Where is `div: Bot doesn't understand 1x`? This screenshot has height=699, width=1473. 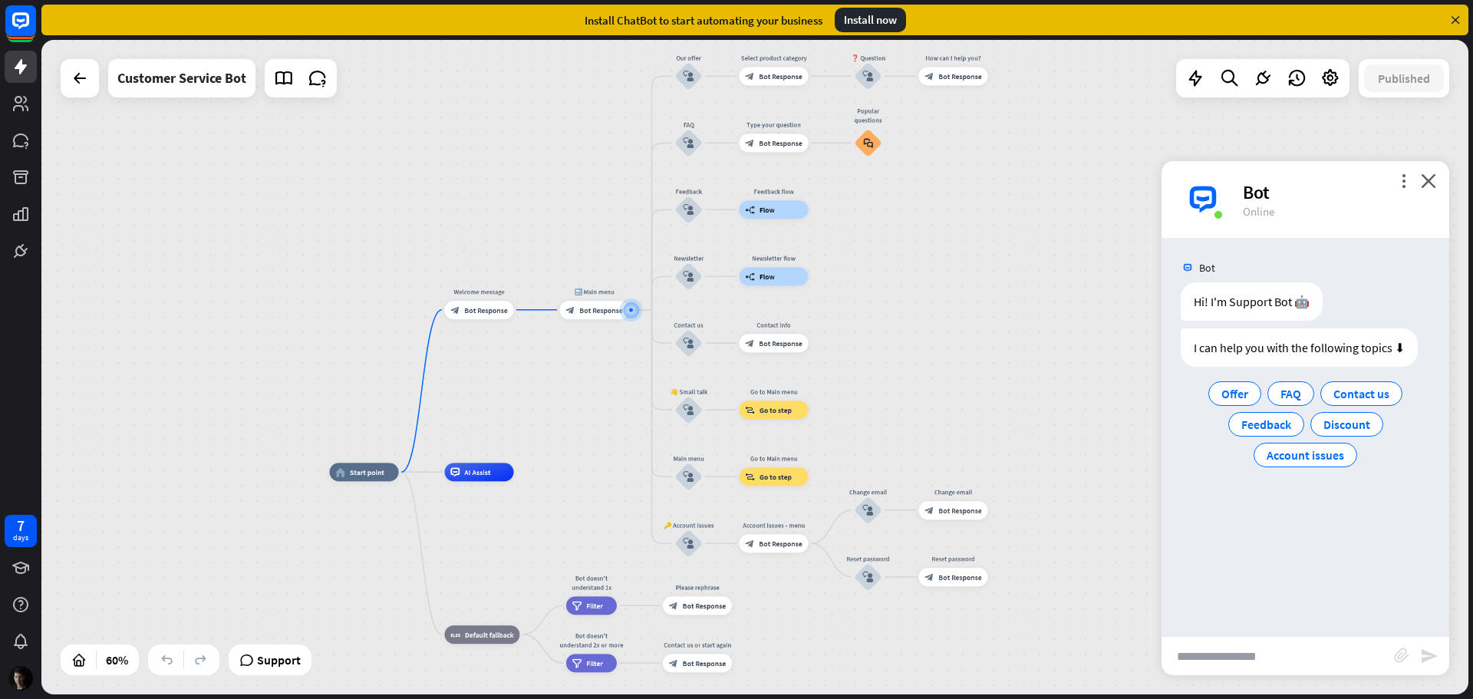
div: Bot doesn't understand 1x is located at coordinates (592, 582).